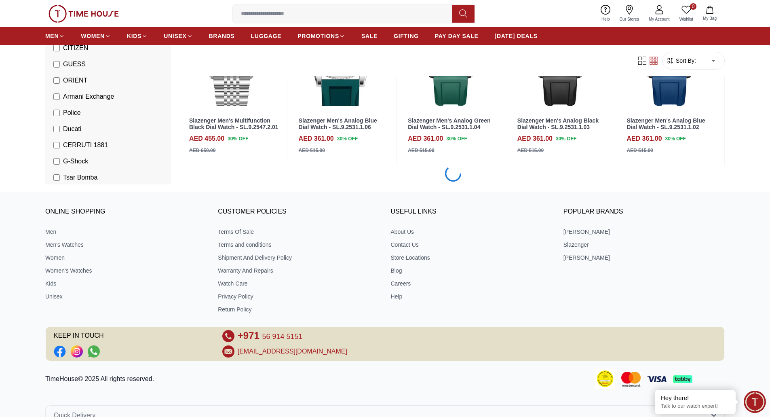 This screenshot has width=770, height=417. Describe the element at coordinates (298, 258) in the screenshot. I see `a: Shipment And Delivery Policy` at that location.